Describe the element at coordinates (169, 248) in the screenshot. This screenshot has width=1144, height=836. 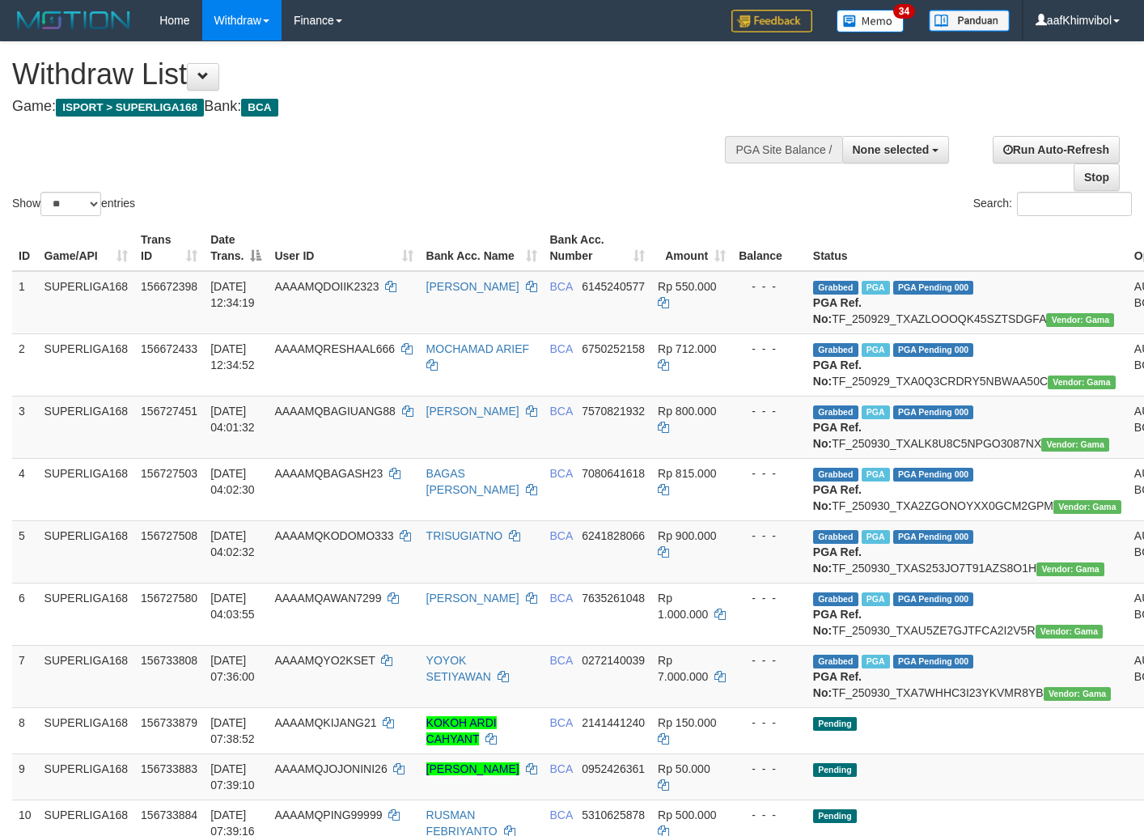
I see `th: Trans ID: activate to sort column ascending` at that location.